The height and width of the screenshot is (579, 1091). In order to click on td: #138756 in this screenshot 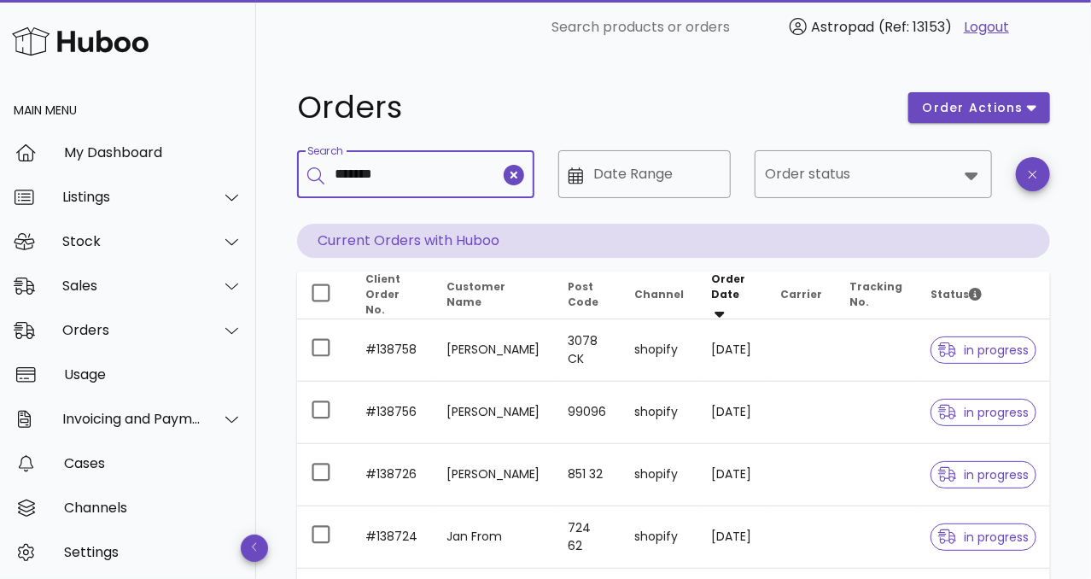, I will do `click(392, 412)`.